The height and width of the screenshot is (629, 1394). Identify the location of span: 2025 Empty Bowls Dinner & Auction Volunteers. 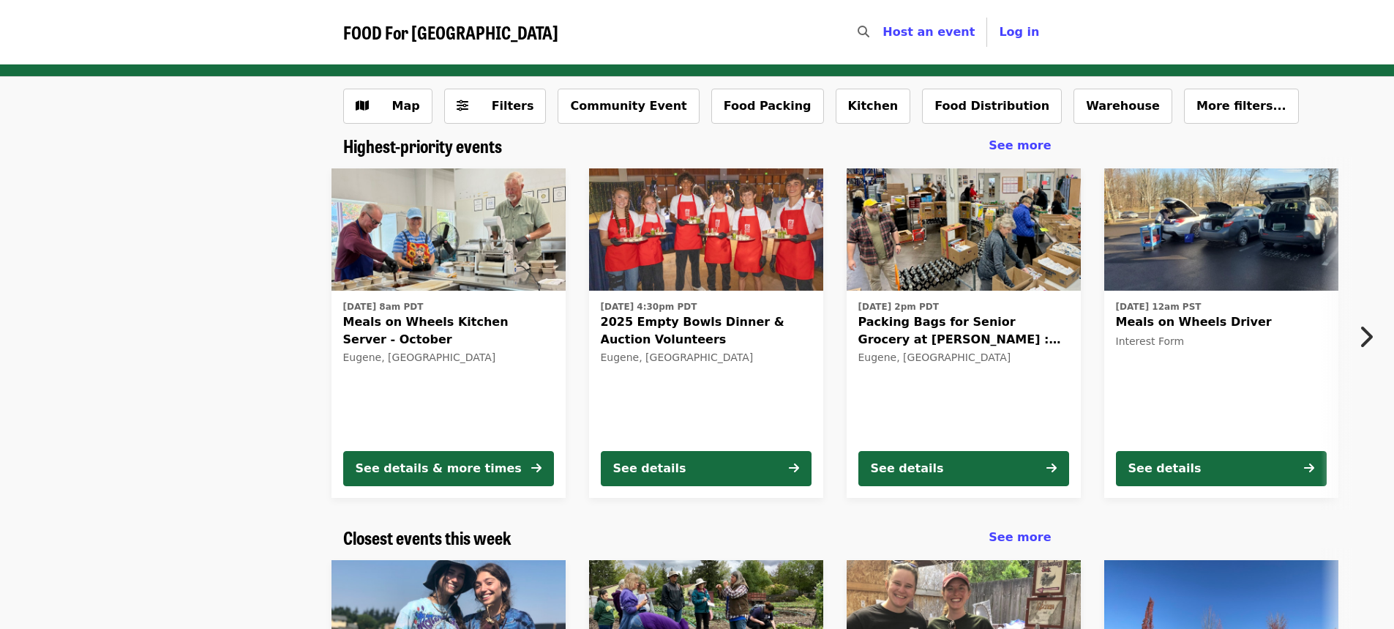
(706, 331).